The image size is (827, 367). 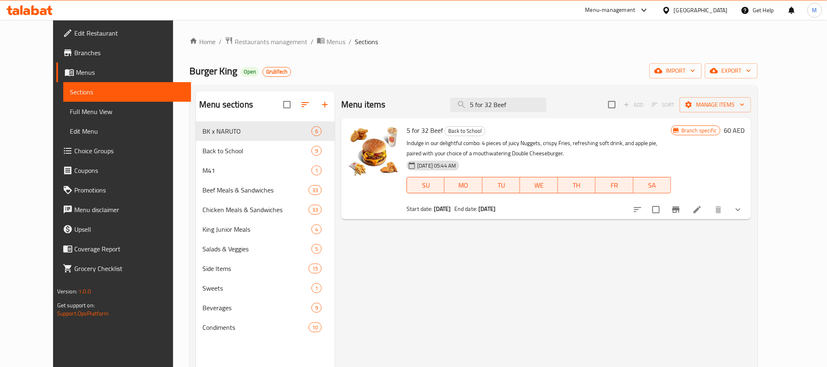 I want to click on span: M, so click(x=815, y=10).